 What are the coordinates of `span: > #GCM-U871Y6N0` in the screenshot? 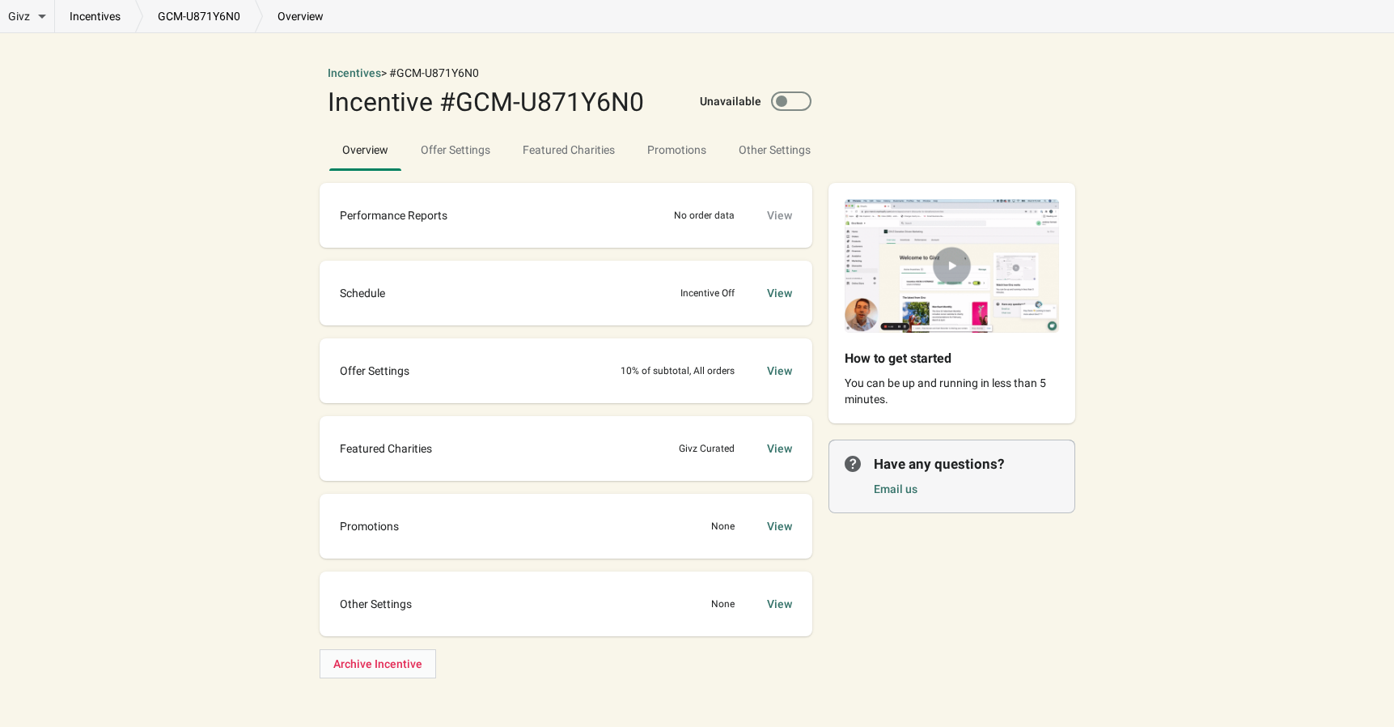 It's located at (430, 73).